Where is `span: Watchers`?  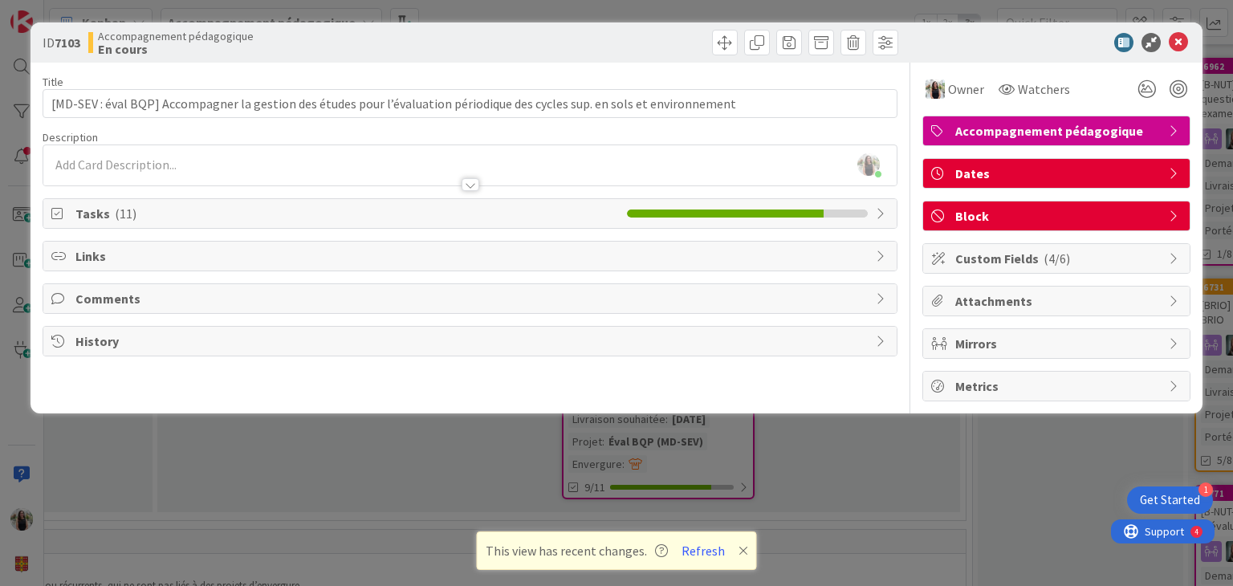
span: Watchers is located at coordinates (1044, 89).